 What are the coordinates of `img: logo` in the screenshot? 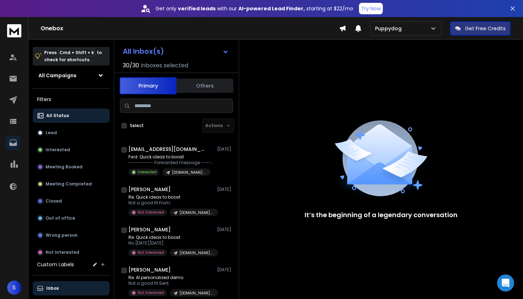 It's located at (14, 31).